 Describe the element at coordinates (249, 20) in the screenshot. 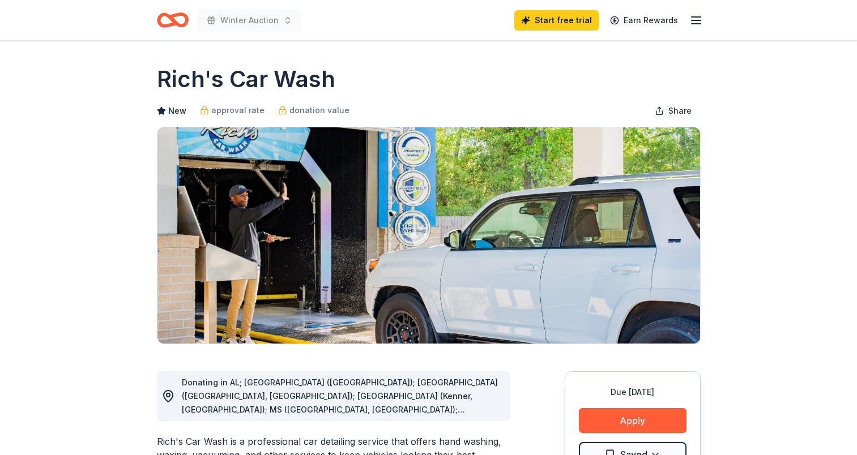

I see `button: Winter Auction` at that location.